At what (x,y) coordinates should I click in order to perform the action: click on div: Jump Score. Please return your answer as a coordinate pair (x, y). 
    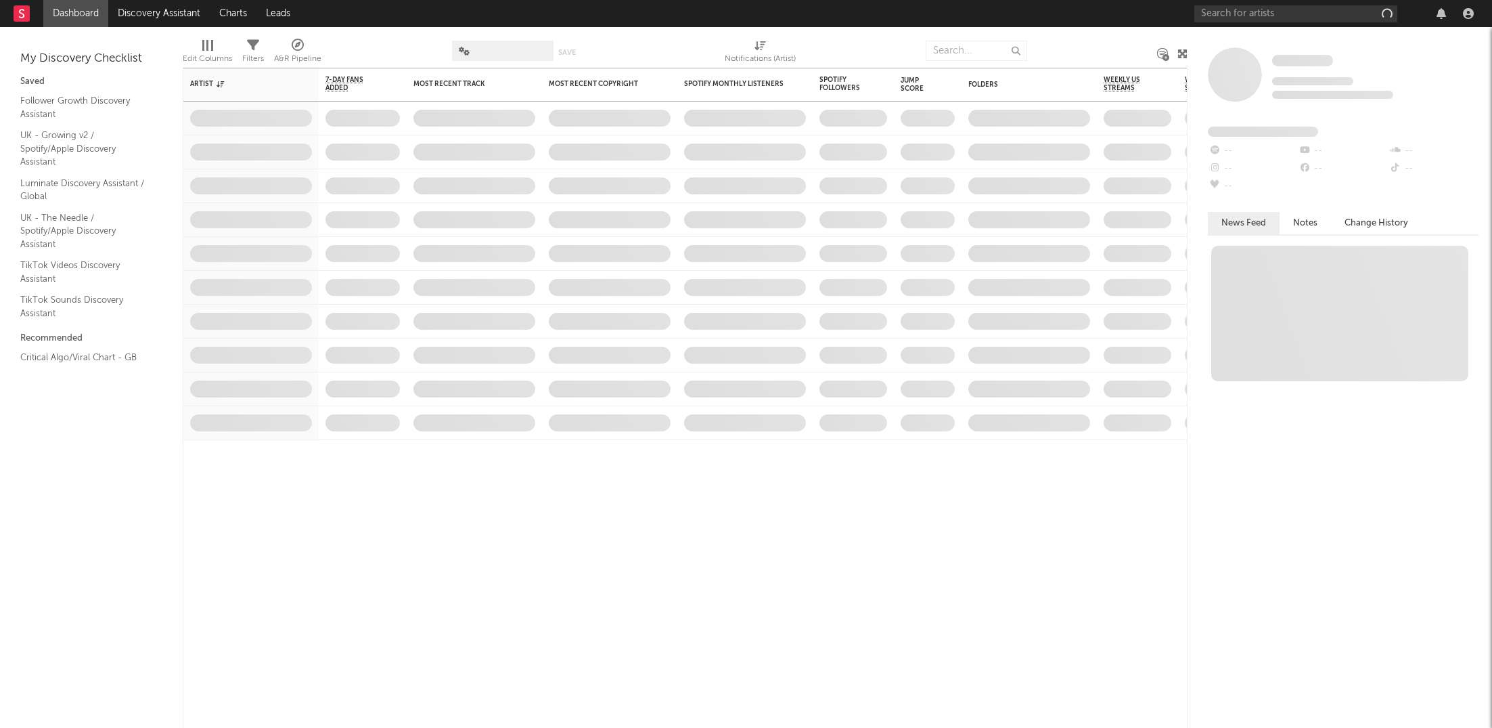
    Looking at the image, I should click on (918, 85).